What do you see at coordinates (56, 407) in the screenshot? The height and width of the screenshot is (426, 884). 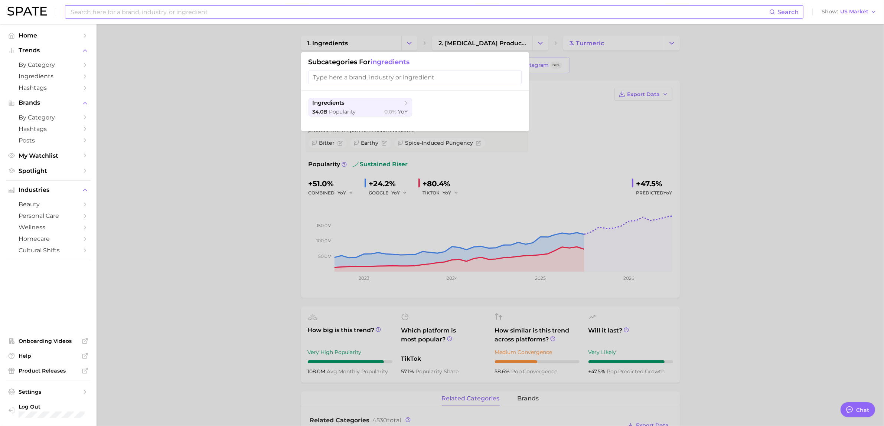 I see `span: Log Out` at bounding box center [56, 407].